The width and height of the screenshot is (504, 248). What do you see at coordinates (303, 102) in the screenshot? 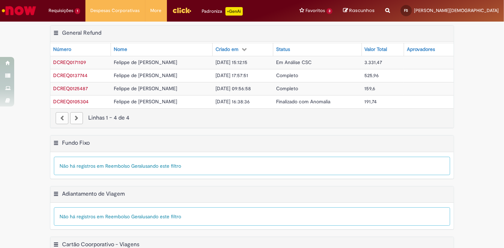
I see `span: Finalizado com Anomalia` at bounding box center [303, 102].